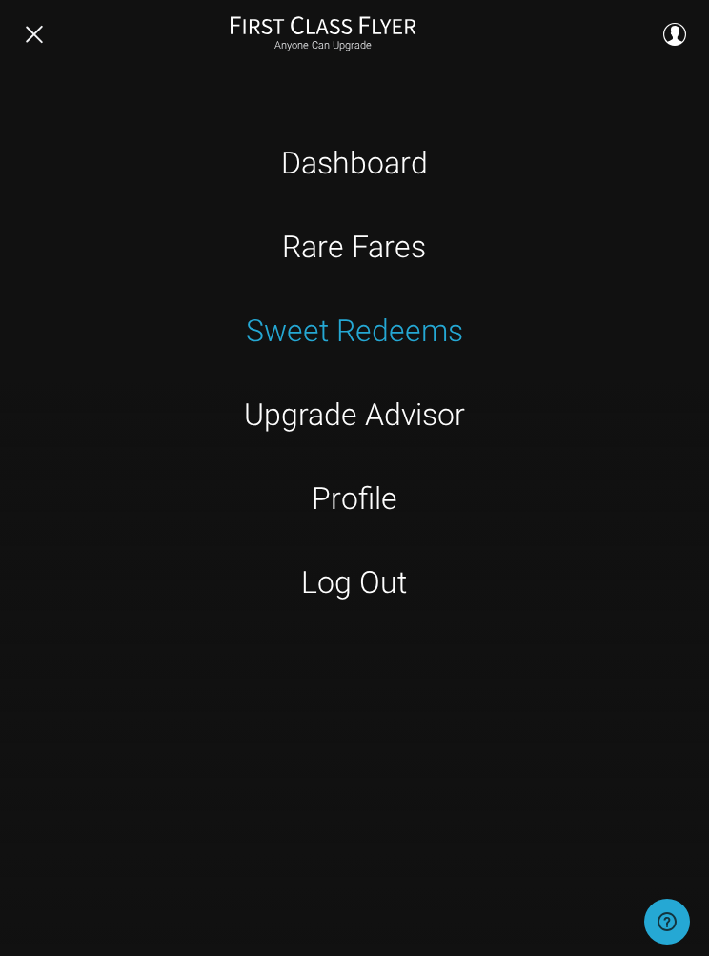 This screenshot has width=709, height=956. What do you see at coordinates (355, 499) in the screenshot?
I see `a: Profile` at bounding box center [355, 499].